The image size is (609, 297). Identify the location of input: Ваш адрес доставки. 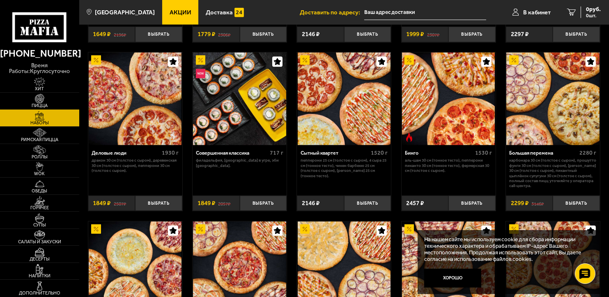
(425, 12).